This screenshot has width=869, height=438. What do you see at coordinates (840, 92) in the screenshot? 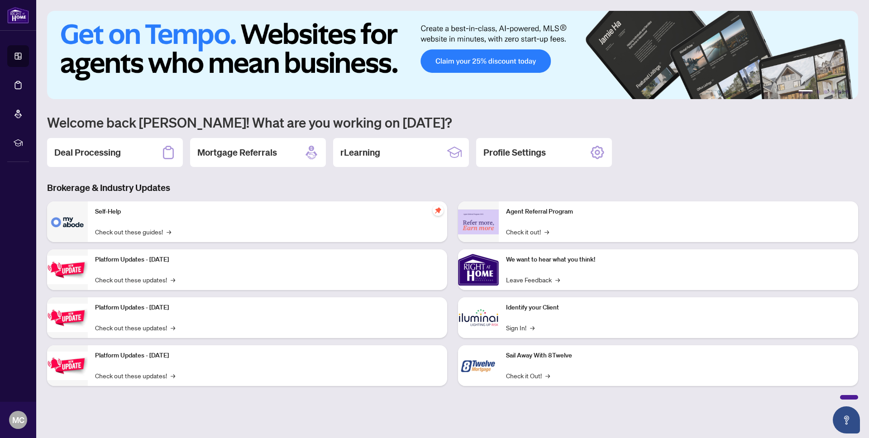
I see `button: 5` at bounding box center [840, 92].